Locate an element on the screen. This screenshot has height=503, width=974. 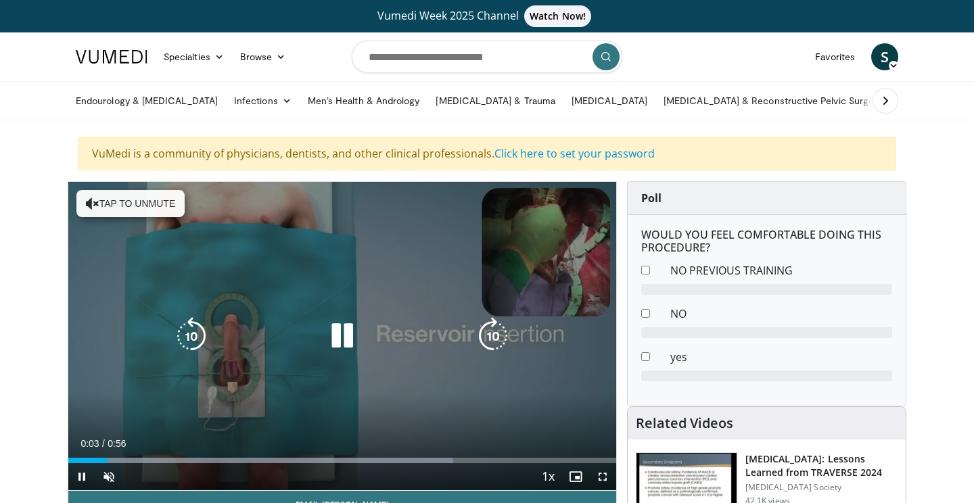
dd: NO is located at coordinates (781, 314).